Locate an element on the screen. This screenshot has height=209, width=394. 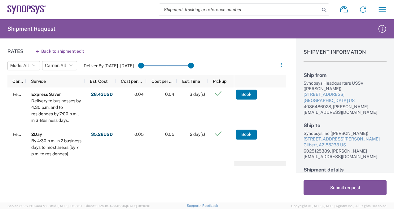
b: Express Saver is located at coordinates (46, 94).